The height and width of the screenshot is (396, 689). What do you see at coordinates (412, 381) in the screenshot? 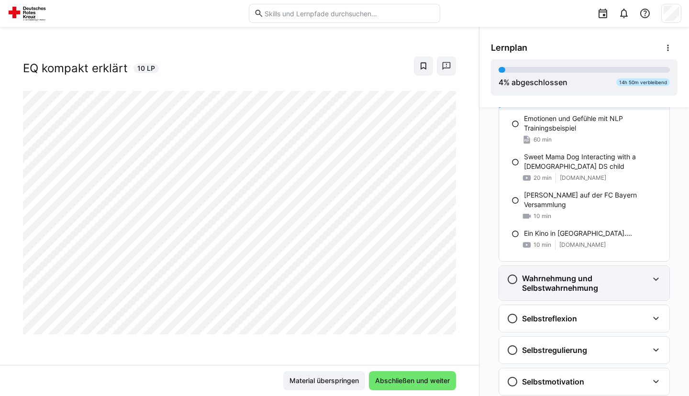
I see `span: Abschließen und weiter` at bounding box center [412, 381].